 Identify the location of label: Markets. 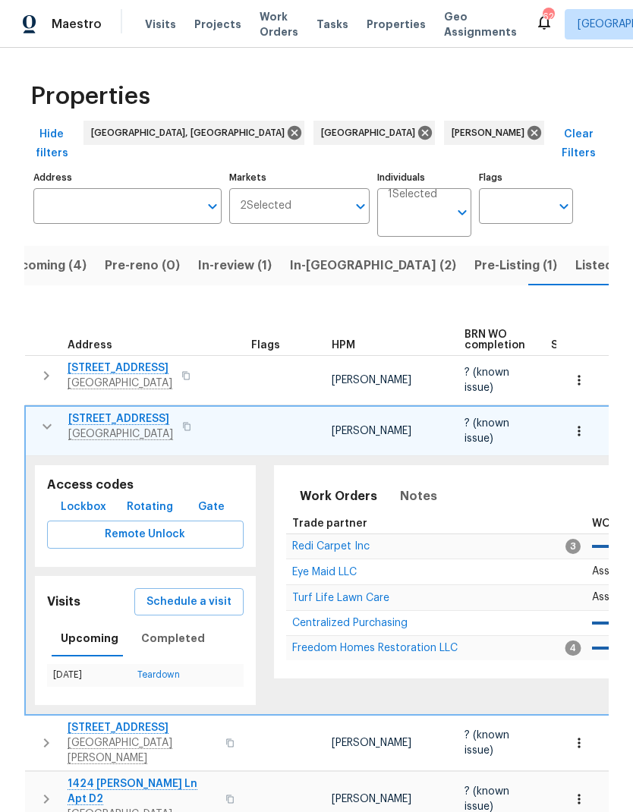
(300, 178).